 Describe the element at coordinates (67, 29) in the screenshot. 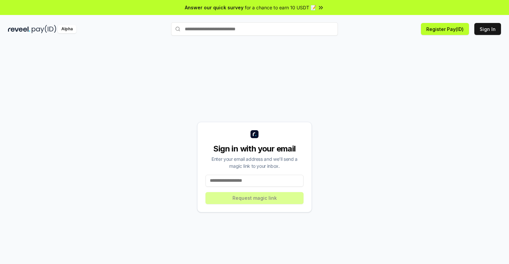

I see `div: Alpha` at that location.